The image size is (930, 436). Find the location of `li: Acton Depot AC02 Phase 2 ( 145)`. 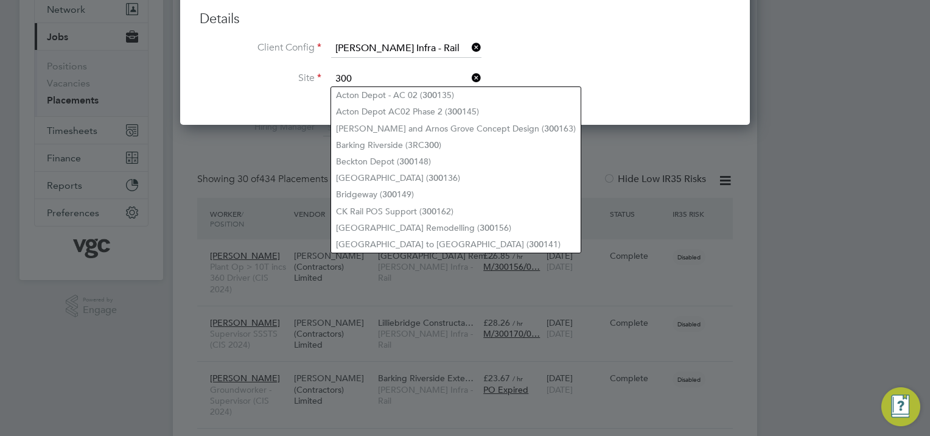

li: Acton Depot AC02 Phase 2 ( 145) is located at coordinates (456, 111).